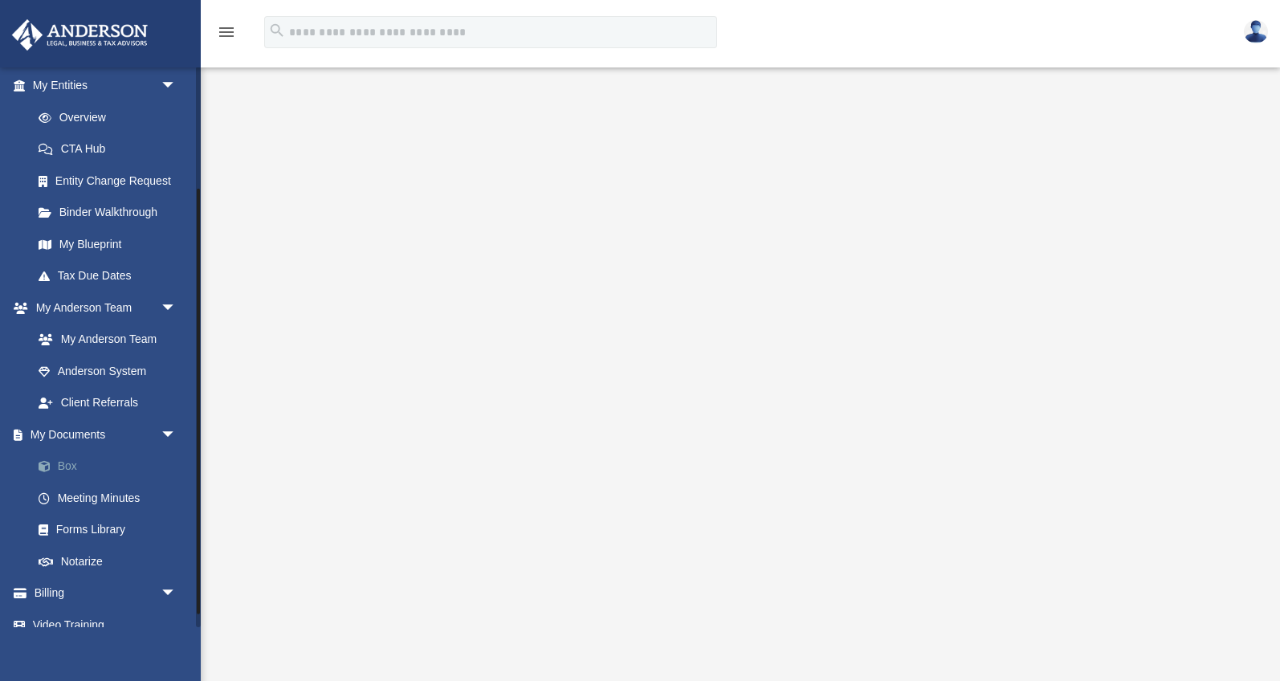 This screenshot has width=1280, height=681. What do you see at coordinates (112, 276) in the screenshot?
I see `a: Tax Due Dates` at bounding box center [112, 276].